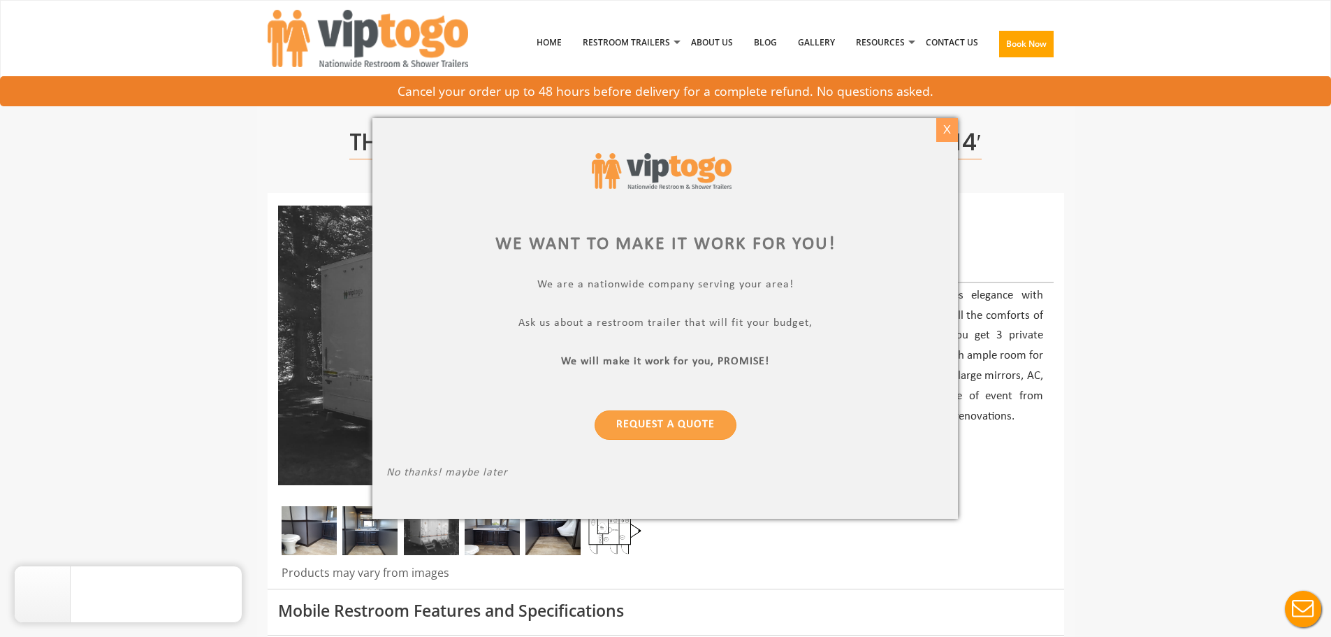 This screenshot has width=1331, height=637. What do you see at coordinates (665, 286) in the screenshot?
I see `p: We are a nationwide company serving your area!` at bounding box center [665, 286].